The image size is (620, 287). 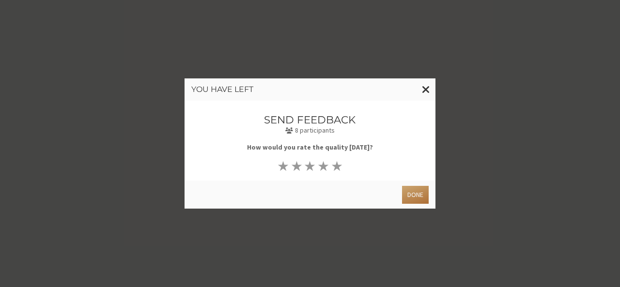 What do you see at coordinates (310, 90) in the screenshot?
I see `h3: You have left` at bounding box center [310, 90].